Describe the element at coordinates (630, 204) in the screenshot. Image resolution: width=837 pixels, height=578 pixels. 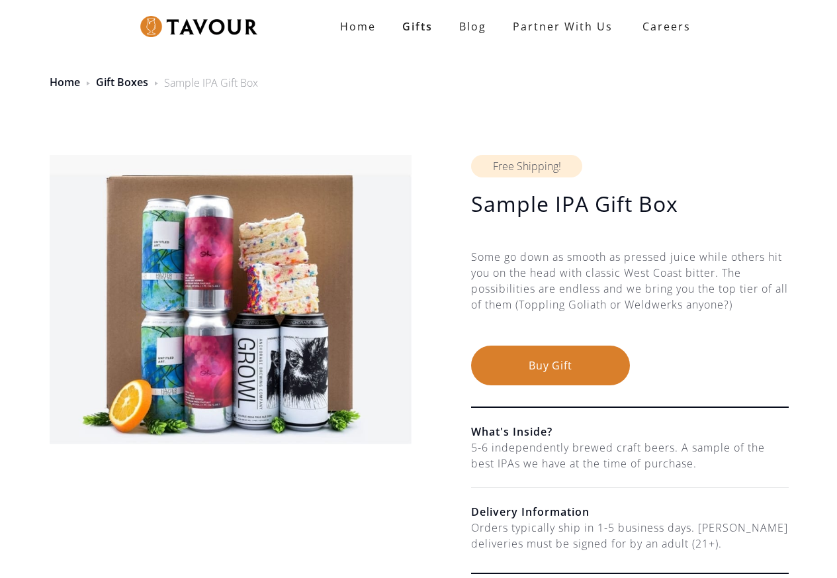
I see `h1: Sample IPA Gift Box` at that location.